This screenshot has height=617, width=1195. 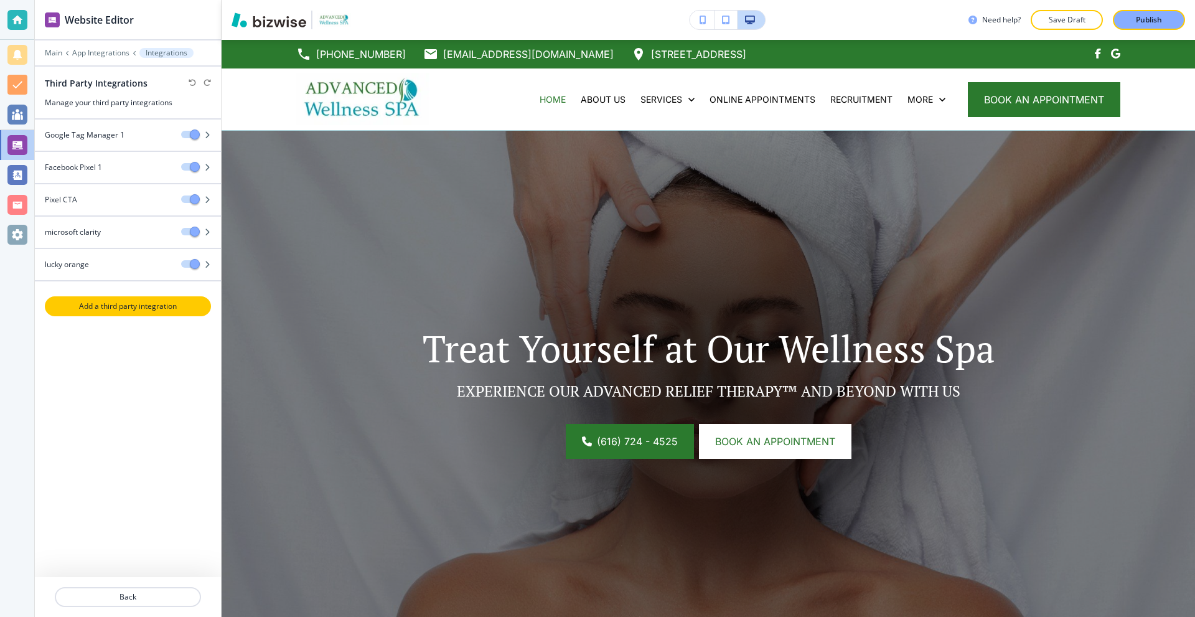 I want to click on p: Main, so click(x=54, y=53).